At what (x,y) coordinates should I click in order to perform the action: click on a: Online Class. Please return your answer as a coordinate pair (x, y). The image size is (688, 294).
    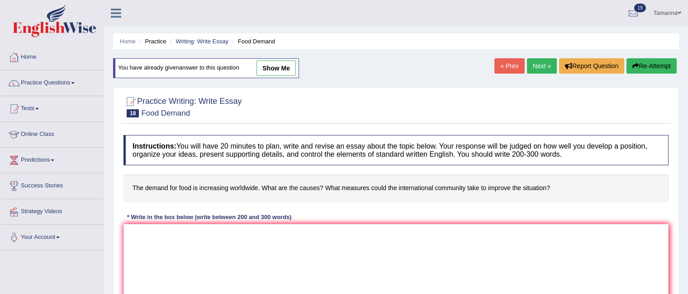
    Looking at the image, I should click on (52, 133).